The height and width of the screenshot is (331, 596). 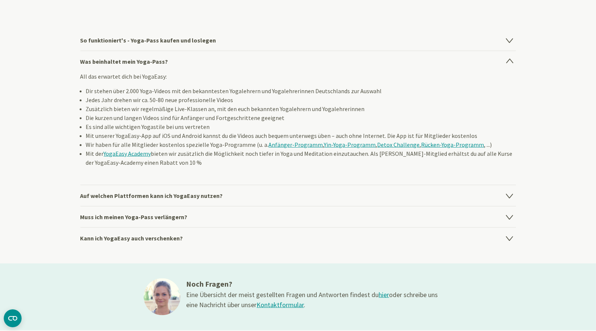 What do you see at coordinates (296, 145) in the screenshot?
I see `a: Anfänger-Programm` at bounding box center [296, 145].